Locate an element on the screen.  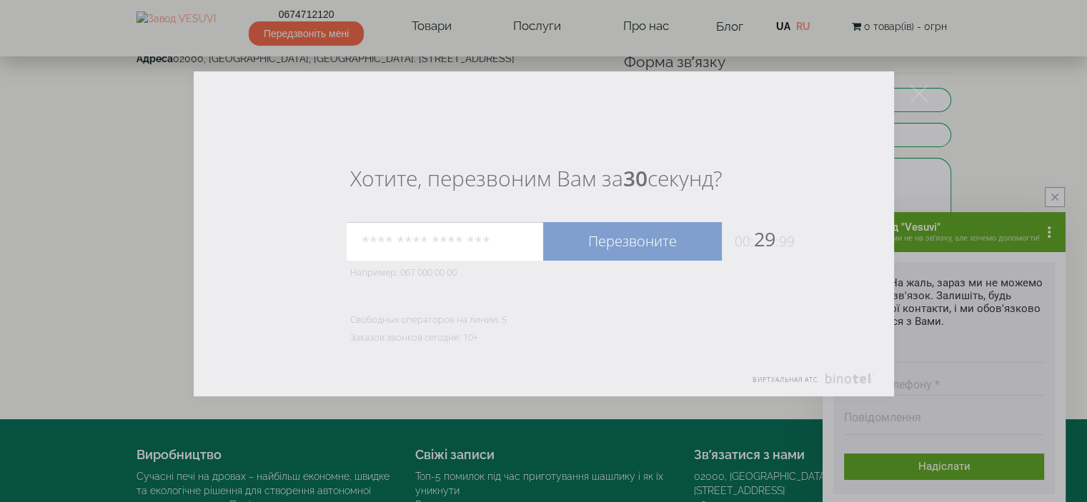
span: Виртуальная АТС is located at coordinates (785, 379).